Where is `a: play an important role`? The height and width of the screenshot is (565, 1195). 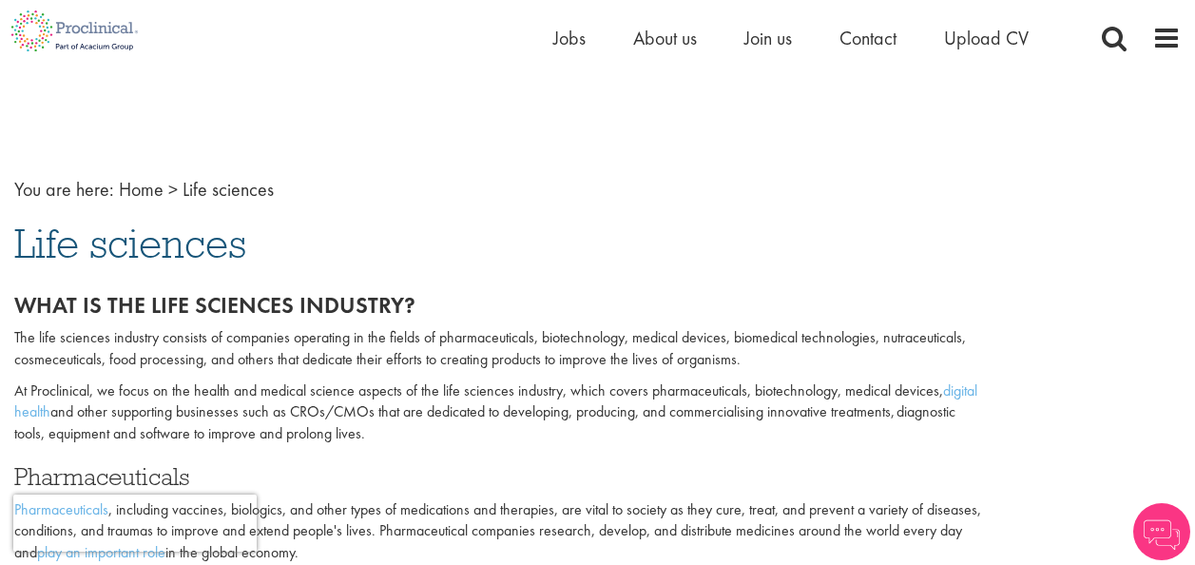
a: play an important role is located at coordinates (101, 552).